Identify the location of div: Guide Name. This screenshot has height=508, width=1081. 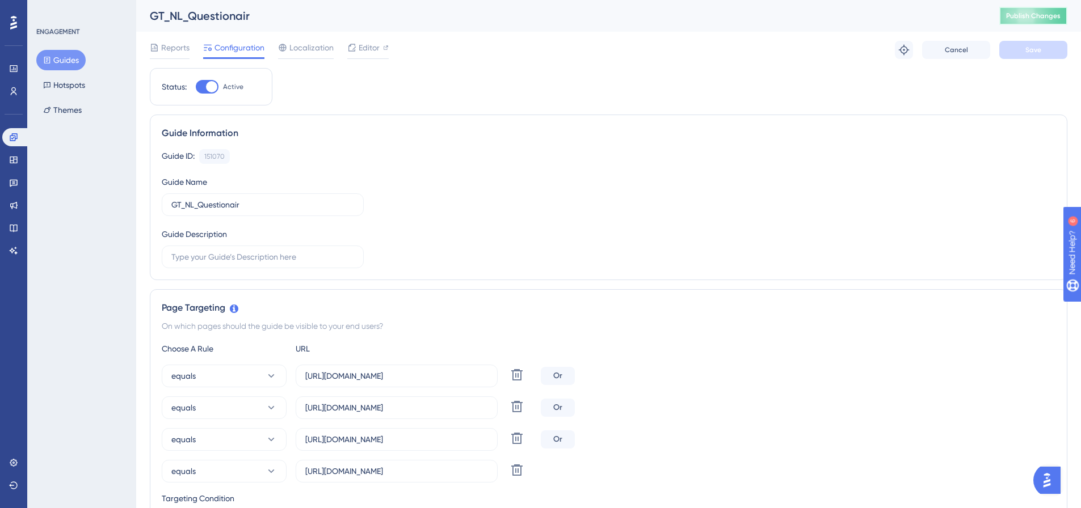
(184, 182).